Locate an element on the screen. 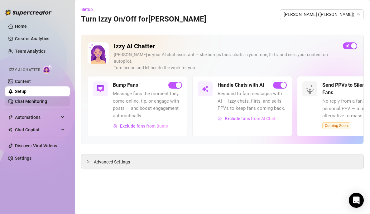  span: Setup is located at coordinates (87, 9).